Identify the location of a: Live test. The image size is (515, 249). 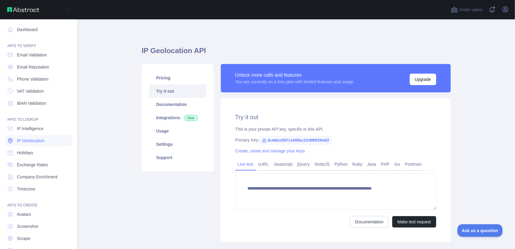
(246, 164).